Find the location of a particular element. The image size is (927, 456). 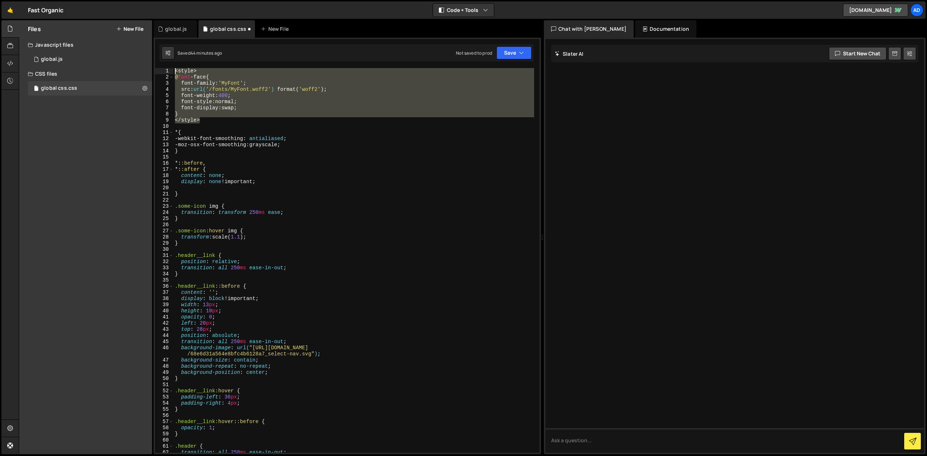

div: 17318/48055.js is located at coordinates (90, 59).